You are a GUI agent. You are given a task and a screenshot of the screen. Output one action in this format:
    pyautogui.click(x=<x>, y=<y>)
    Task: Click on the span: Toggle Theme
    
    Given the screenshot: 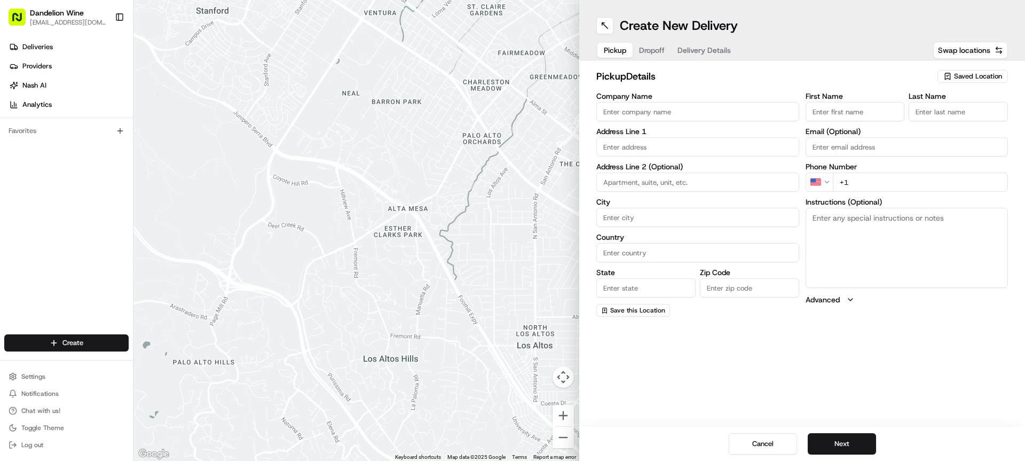 What is the action you would take?
    pyautogui.click(x=43, y=428)
    